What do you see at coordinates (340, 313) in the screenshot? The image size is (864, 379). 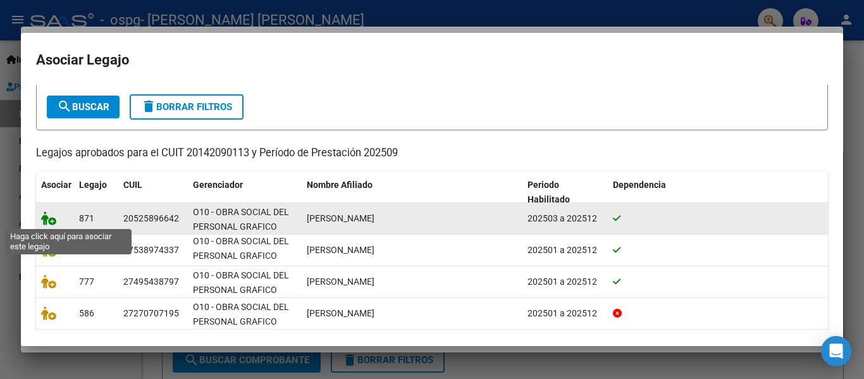 I see `span: SILVA MARIA SOLEDAD` at bounding box center [340, 313].